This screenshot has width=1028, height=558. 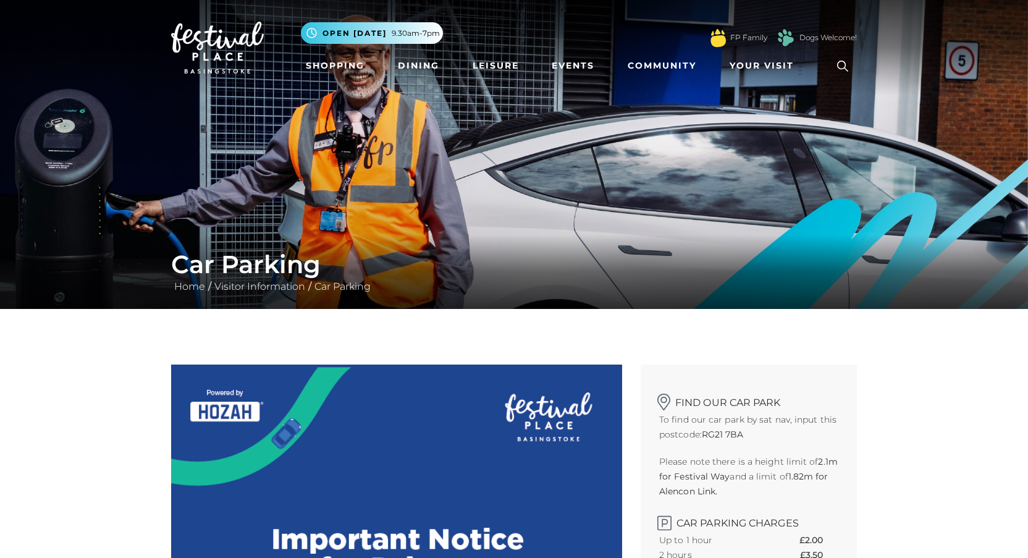 What do you see at coordinates (828, 38) in the screenshot?
I see `a: Dogs Welcome!` at bounding box center [828, 38].